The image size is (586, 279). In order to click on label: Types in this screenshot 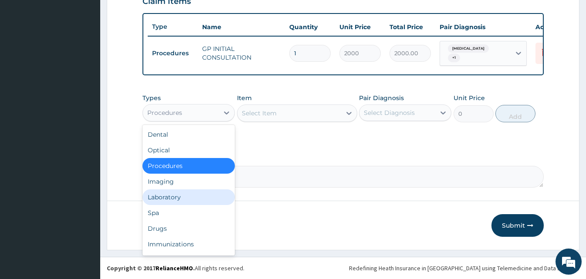, I will do `click(152, 98)`.